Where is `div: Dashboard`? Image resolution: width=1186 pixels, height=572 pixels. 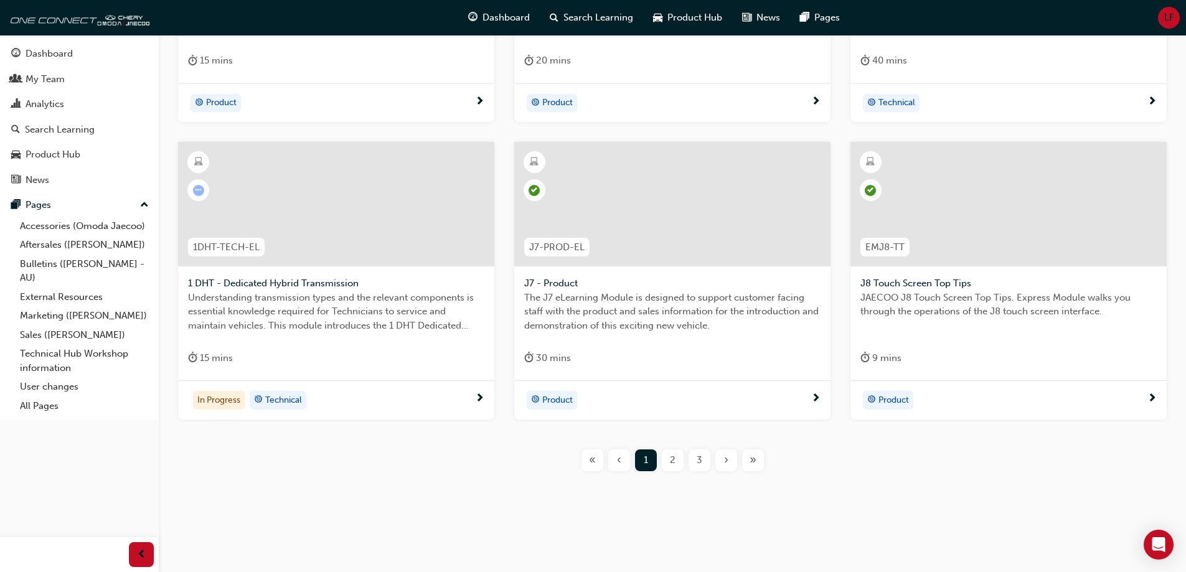 div: Dashboard is located at coordinates (49, 54).